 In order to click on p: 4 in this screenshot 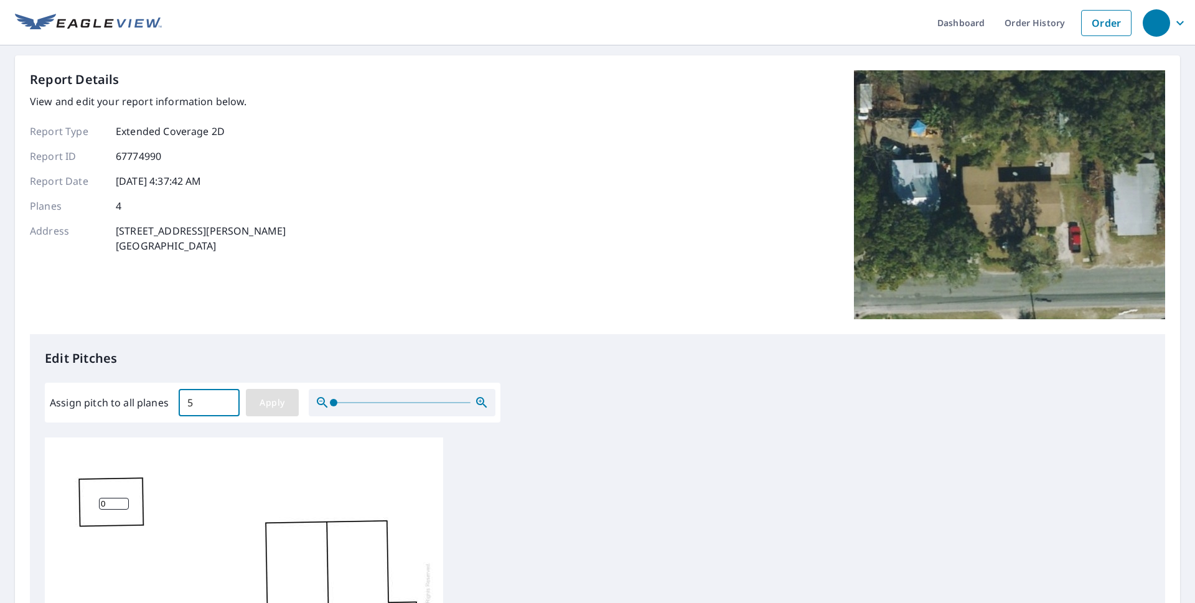, I will do `click(118, 206)`.